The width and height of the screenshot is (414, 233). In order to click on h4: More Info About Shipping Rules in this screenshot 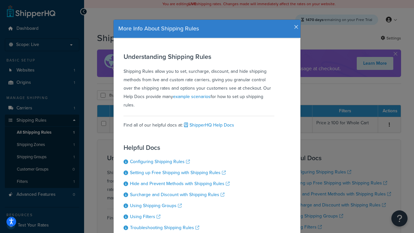, I will do `click(207, 29)`.